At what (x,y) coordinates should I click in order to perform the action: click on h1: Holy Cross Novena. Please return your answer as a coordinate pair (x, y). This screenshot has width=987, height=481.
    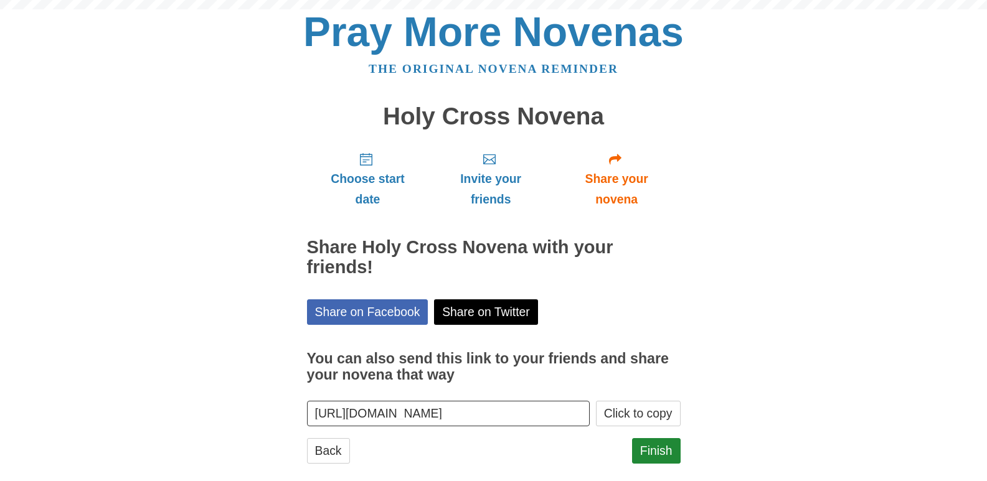
    Looking at the image, I should click on (494, 116).